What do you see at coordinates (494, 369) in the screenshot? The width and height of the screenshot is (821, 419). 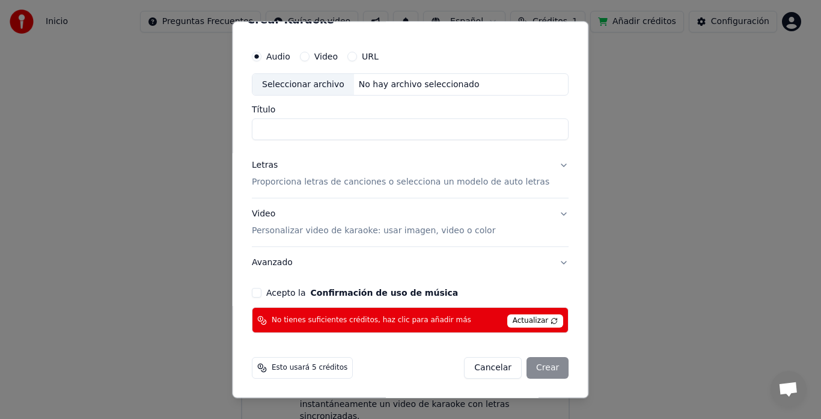 I see `button: Cancelar` at bounding box center [494, 369].